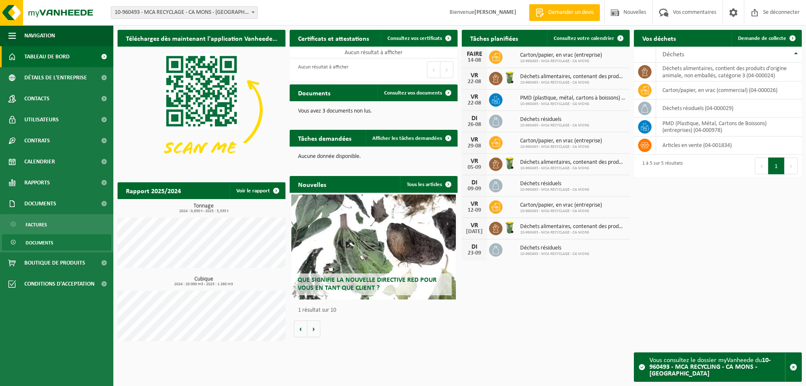  I want to click on font: 14-08, so click(474, 60).